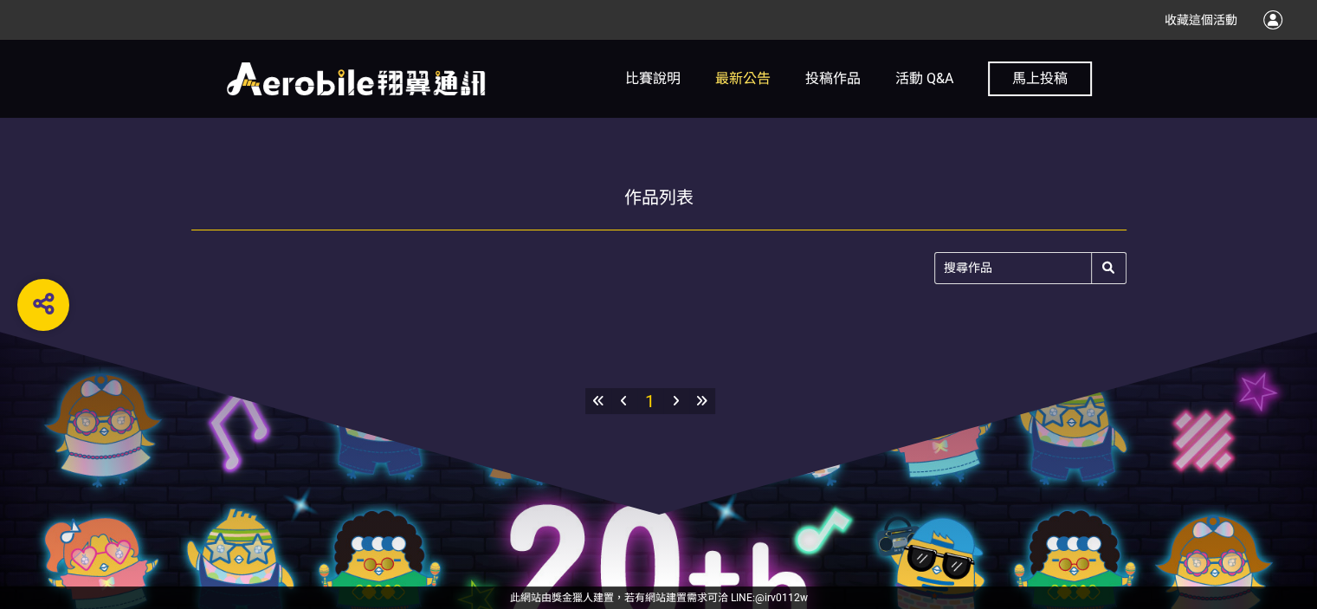 Image resolution: width=1317 pixels, height=609 pixels. Describe the element at coordinates (743, 79) in the screenshot. I see `a: 最新公告` at that location.